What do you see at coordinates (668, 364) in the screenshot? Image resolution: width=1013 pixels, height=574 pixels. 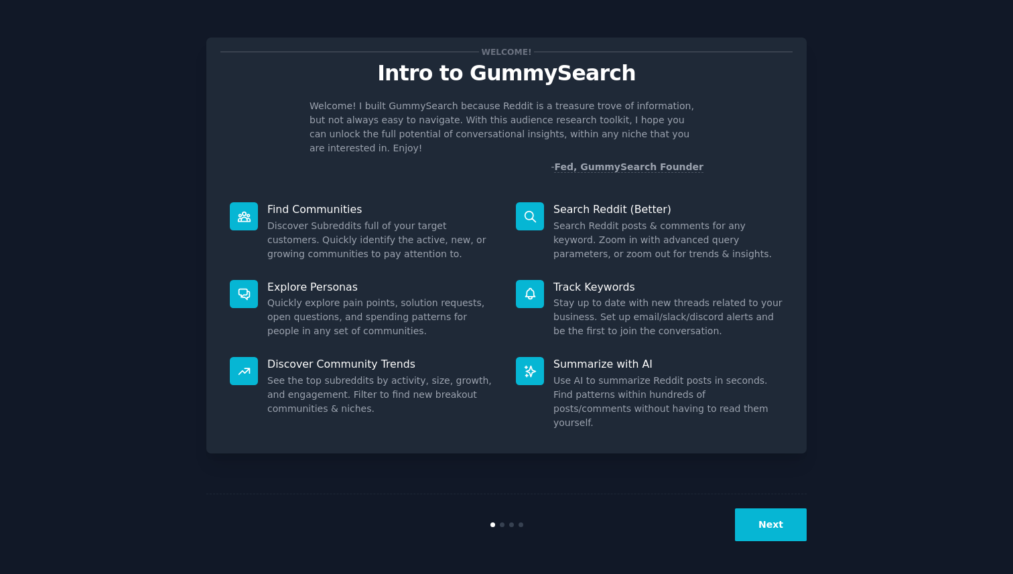 I see `p: Summarize with AI` at bounding box center [668, 364].